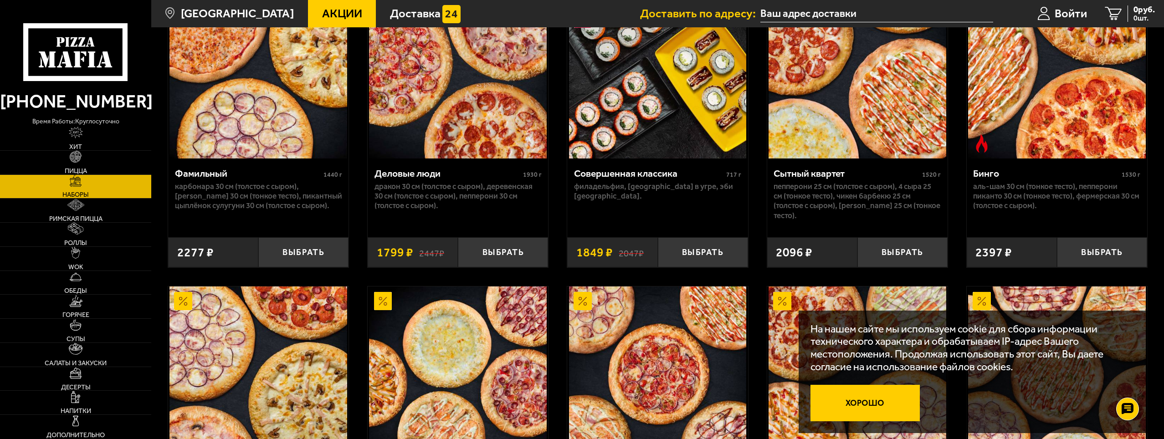 This screenshot has width=1164, height=439. Describe the element at coordinates (865, 403) in the screenshot. I see `button: Хорошо` at that location.